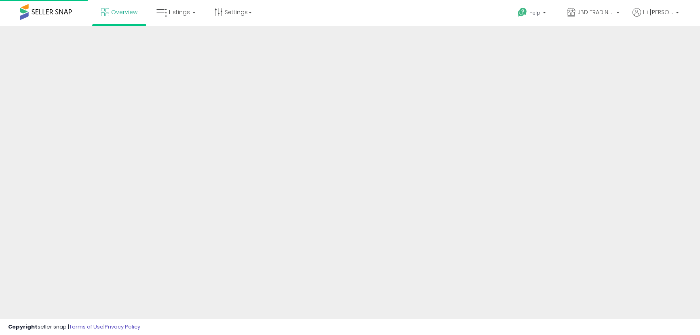  I want to click on span: Overview, so click(124, 12).